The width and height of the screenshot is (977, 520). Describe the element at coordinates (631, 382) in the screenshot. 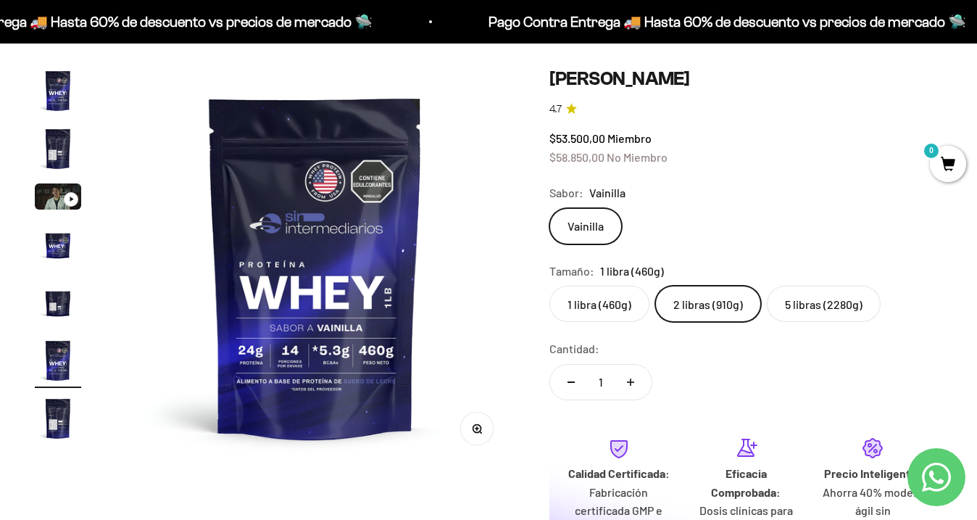

I see `button: Aumentar cantidad` at that location.